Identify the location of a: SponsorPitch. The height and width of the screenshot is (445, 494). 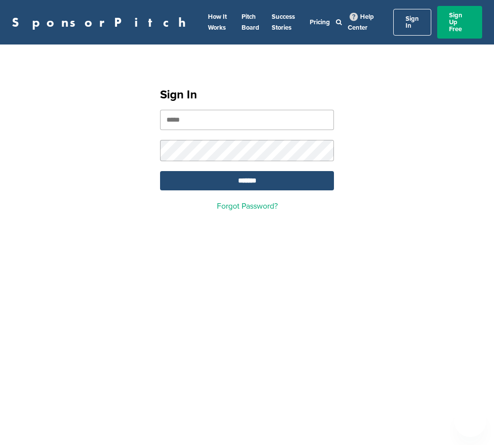
(102, 22).